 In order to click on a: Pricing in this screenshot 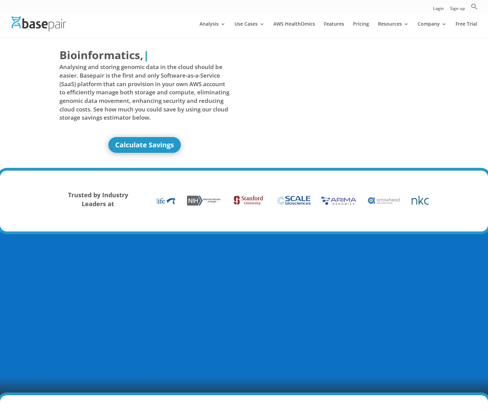, I will do `click(361, 29)`.